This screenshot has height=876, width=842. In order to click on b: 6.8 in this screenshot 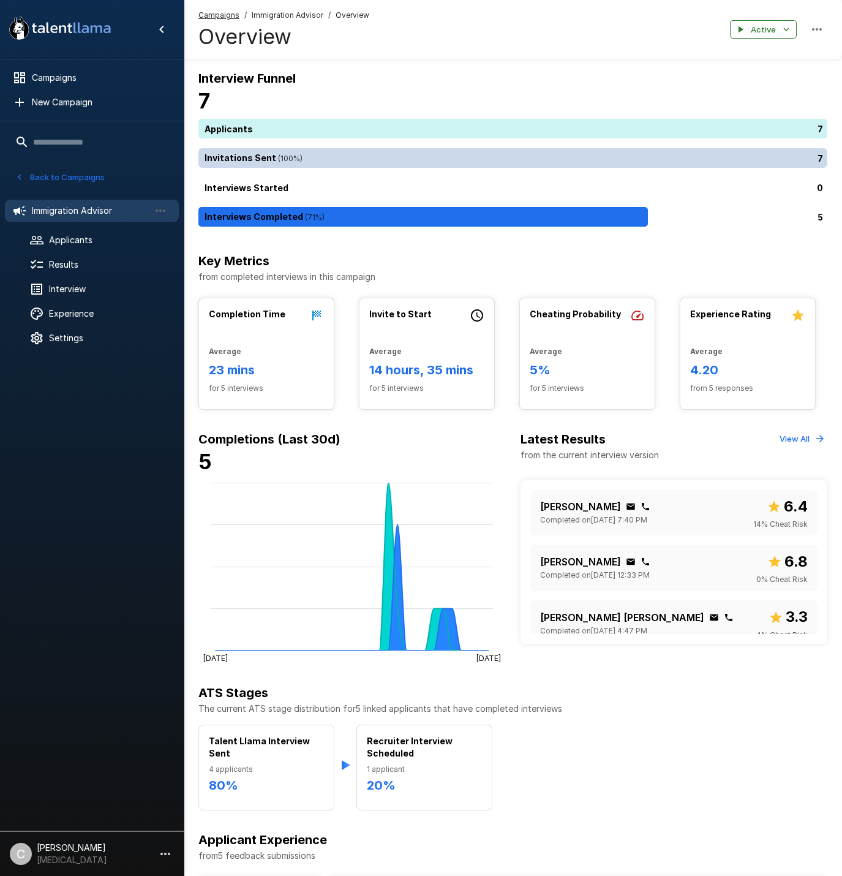, I will do `click(796, 561)`.